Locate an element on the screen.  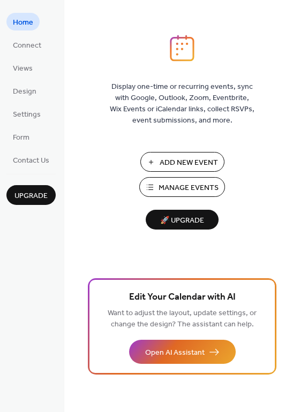
a: Connect is located at coordinates (27, 44).